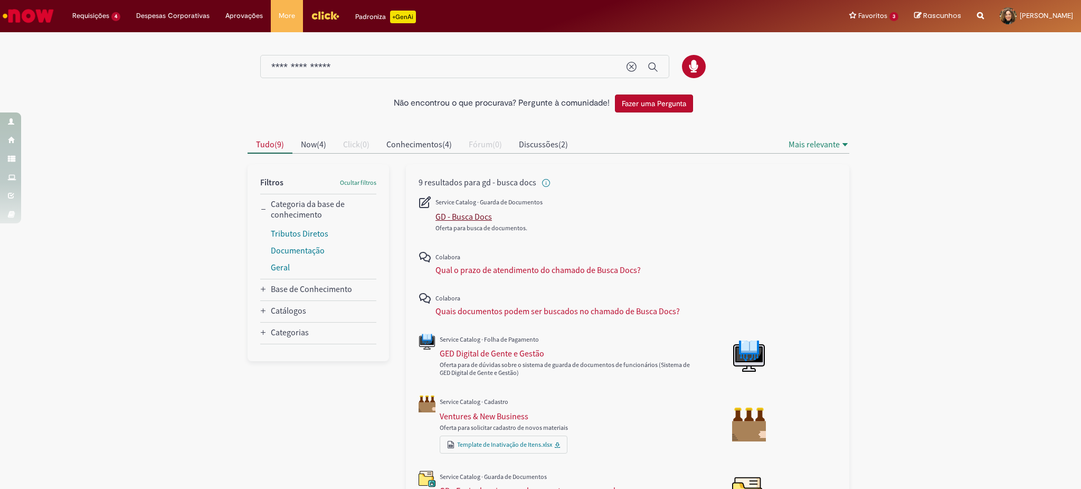  I want to click on div: Padroniza, so click(385, 17).